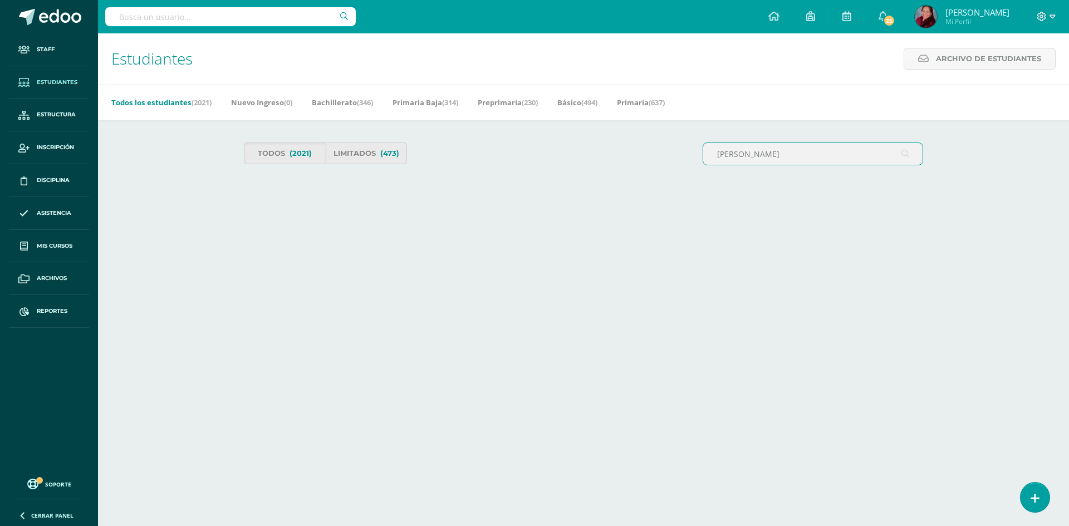  I want to click on span: (230), so click(529, 102).